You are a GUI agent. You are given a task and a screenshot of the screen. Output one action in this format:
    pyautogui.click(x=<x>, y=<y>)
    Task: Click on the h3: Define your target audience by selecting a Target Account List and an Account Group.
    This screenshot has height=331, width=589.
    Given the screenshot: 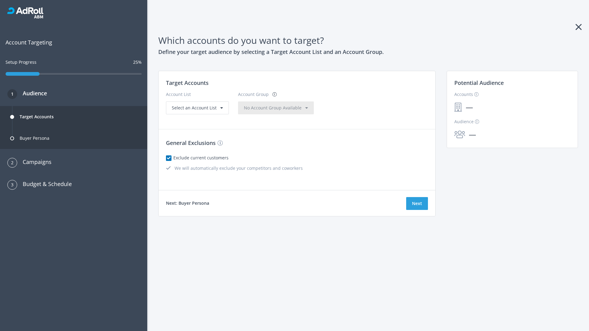 What is the action you would take?
    pyautogui.click(x=368, y=52)
    